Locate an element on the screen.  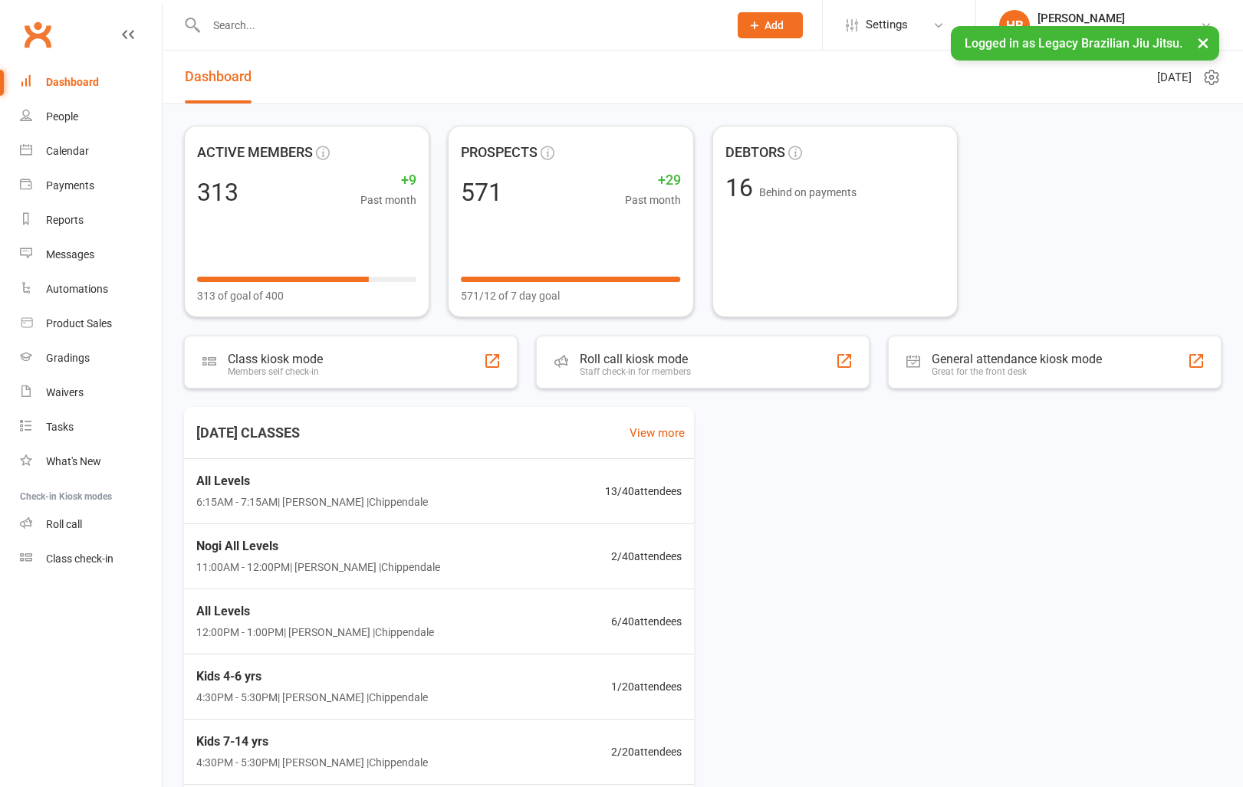
a: Clubworx is located at coordinates (38, 34).